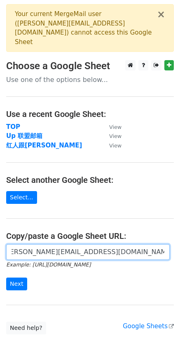 This screenshot has width=180, height=355. Describe the element at coordinates (148, 326) in the screenshot. I see `a: Google Sheets` at that location.